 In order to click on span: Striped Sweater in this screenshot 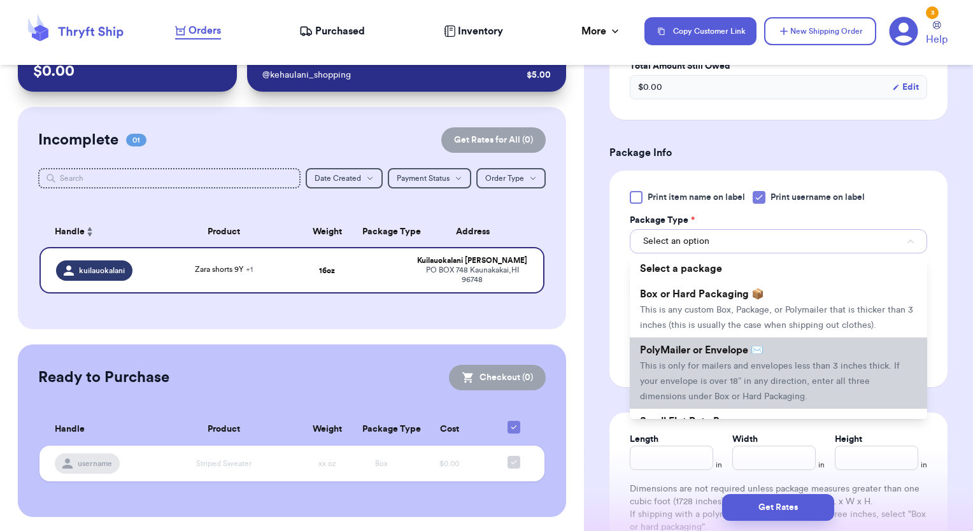, I will do `click(224, 464)`.